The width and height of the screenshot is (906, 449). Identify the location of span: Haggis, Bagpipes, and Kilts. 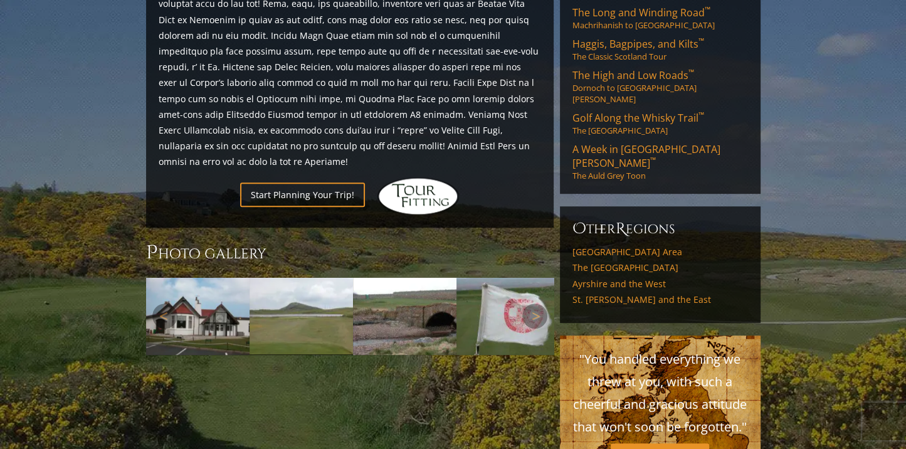
(638, 44).